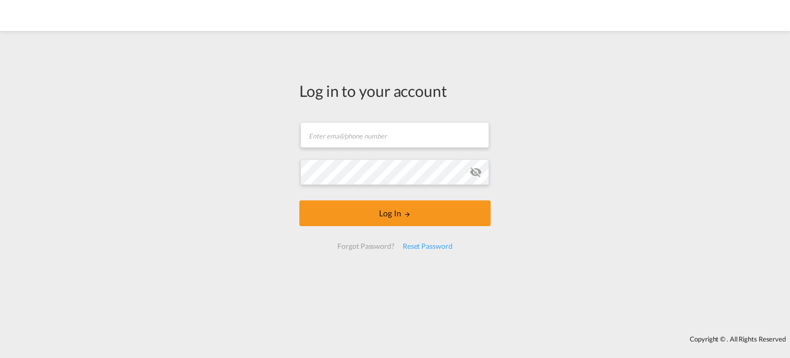  I want to click on md-icon: icon-eye-off, so click(476, 172).